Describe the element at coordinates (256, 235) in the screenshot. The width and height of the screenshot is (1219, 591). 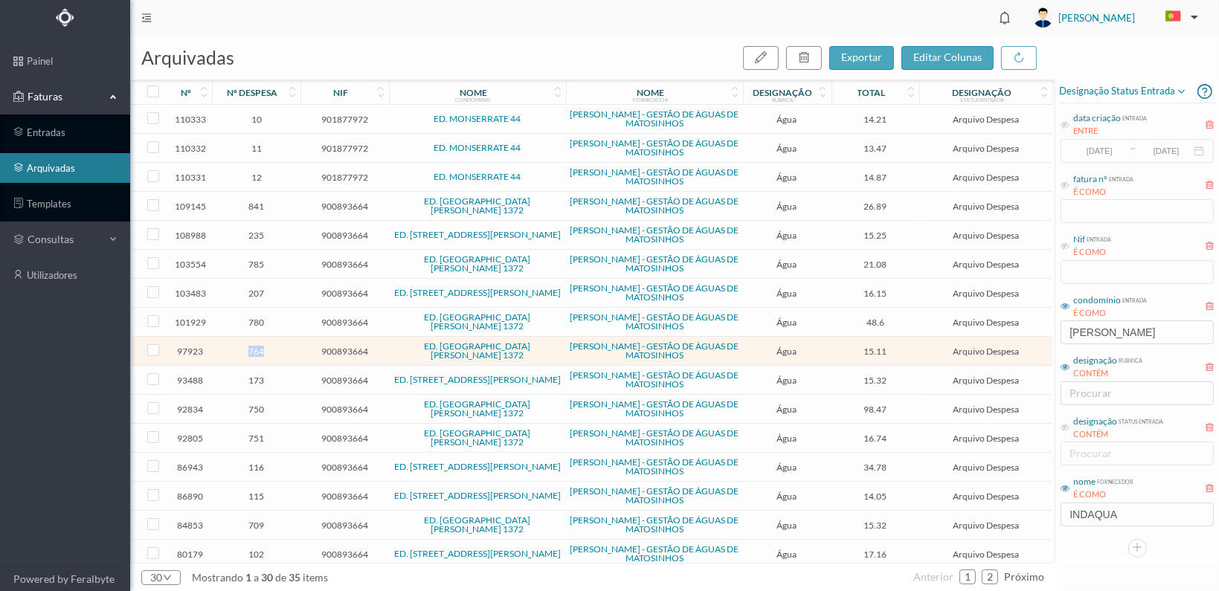
I see `span: 235` at that location.